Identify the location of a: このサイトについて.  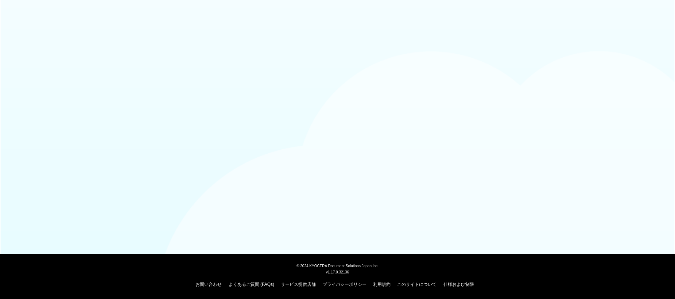
(417, 284).